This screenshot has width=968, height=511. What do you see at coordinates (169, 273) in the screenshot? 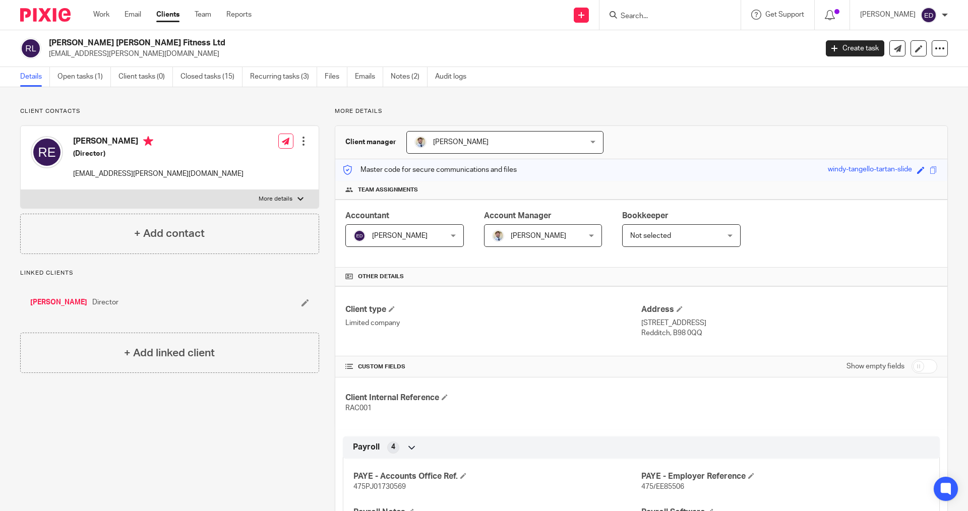
I see `p: Linked clients` at bounding box center [169, 273].